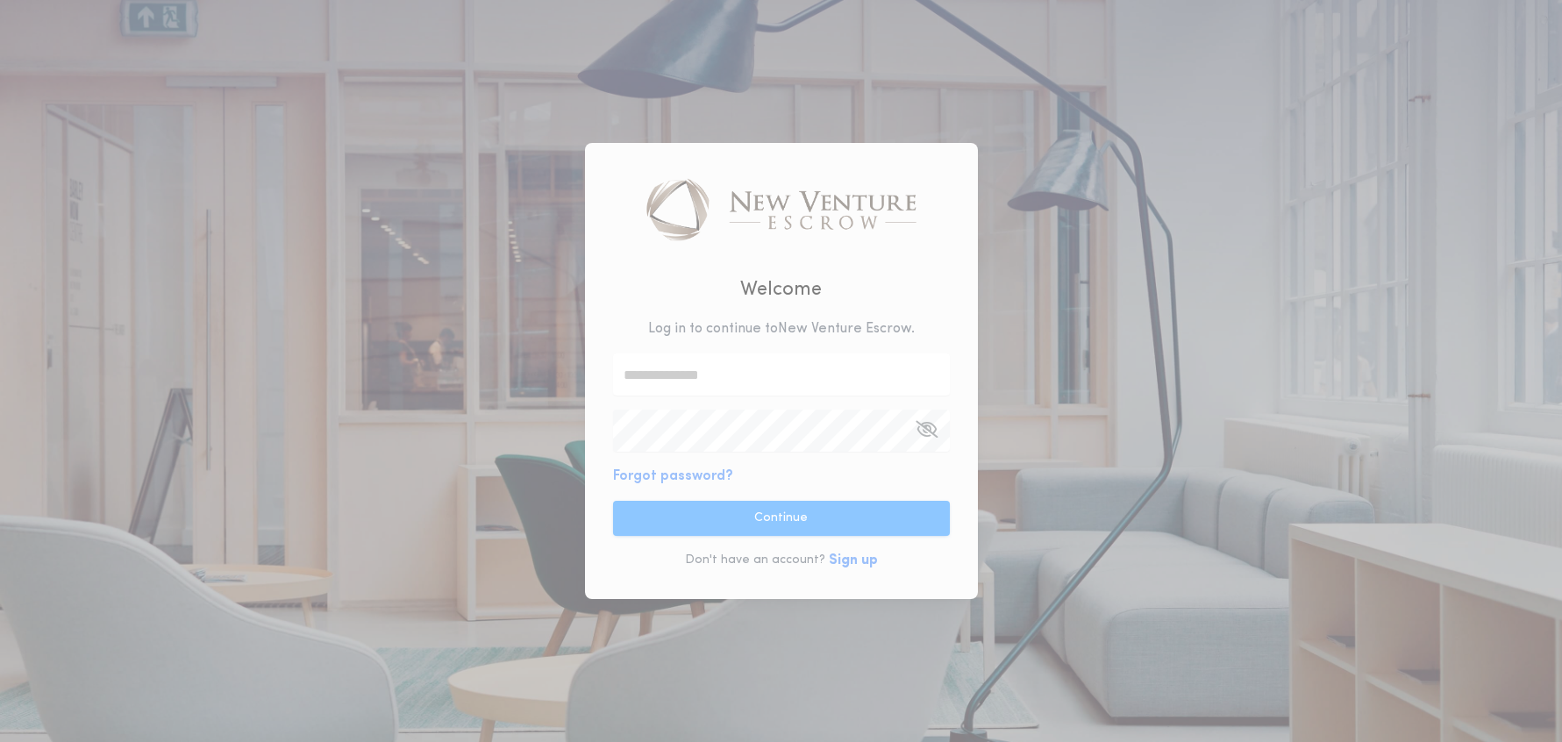  Describe the element at coordinates (755, 560) in the screenshot. I see `p: Don't have an account?` at that location.